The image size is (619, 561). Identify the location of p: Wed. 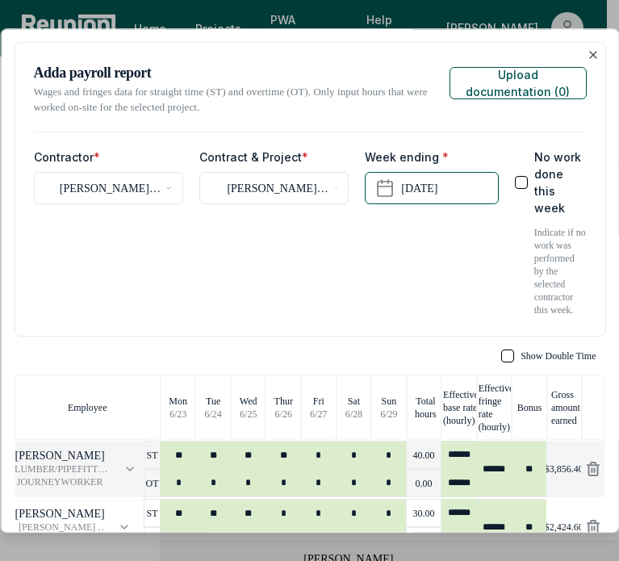
(248, 401).